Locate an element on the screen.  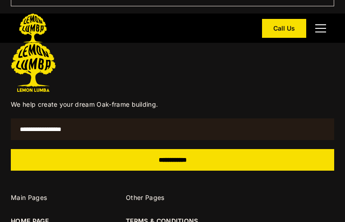
form: Email Form is located at coordinates (172, 145).